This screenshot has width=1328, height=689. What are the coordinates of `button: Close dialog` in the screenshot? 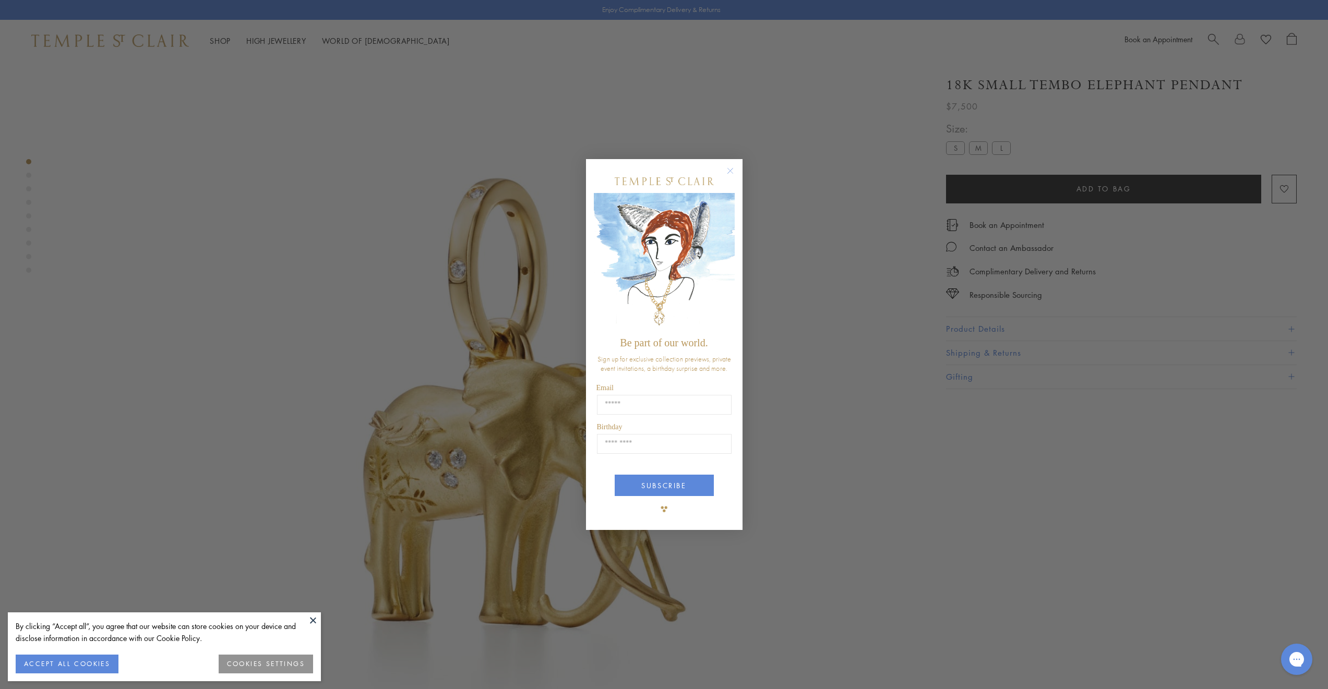 It's located at (735, 176).